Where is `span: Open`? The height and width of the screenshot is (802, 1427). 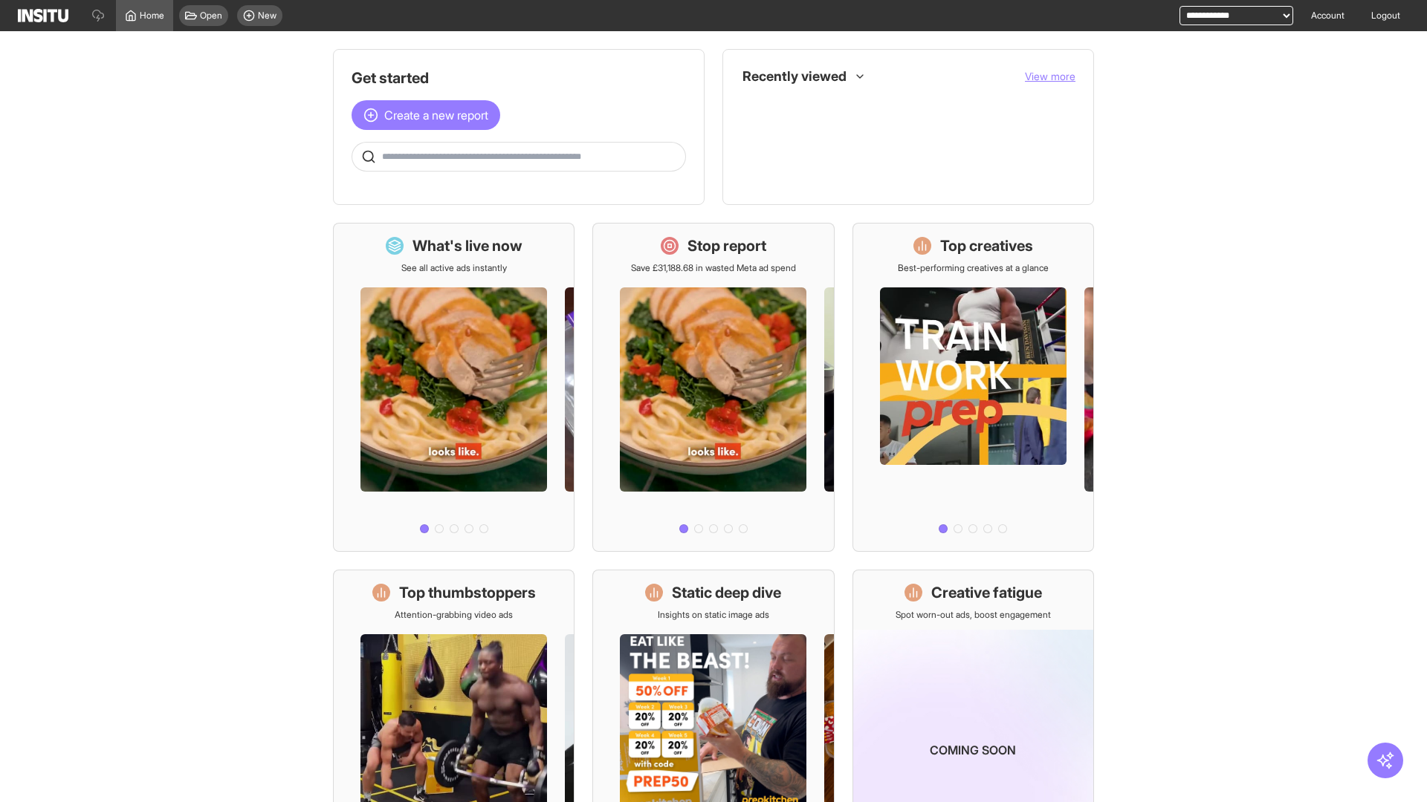 span: Open is located at coordinates (211, 16).